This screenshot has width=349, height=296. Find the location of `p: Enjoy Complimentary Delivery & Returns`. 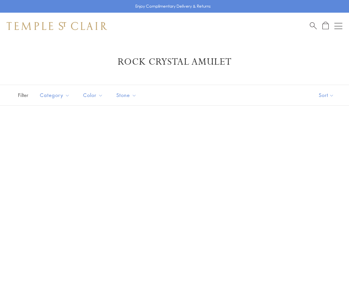

p: Enjoy Complimentary Delivery & Returns is located at coordinates (173, 6).